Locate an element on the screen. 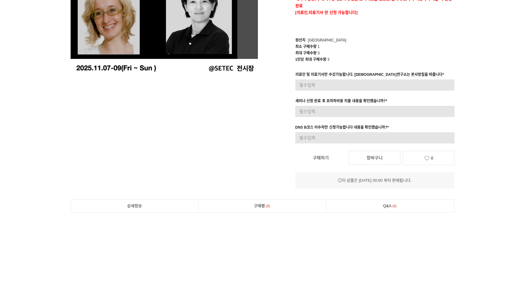  a: 구매하기 is located at coordinates (321, 158).